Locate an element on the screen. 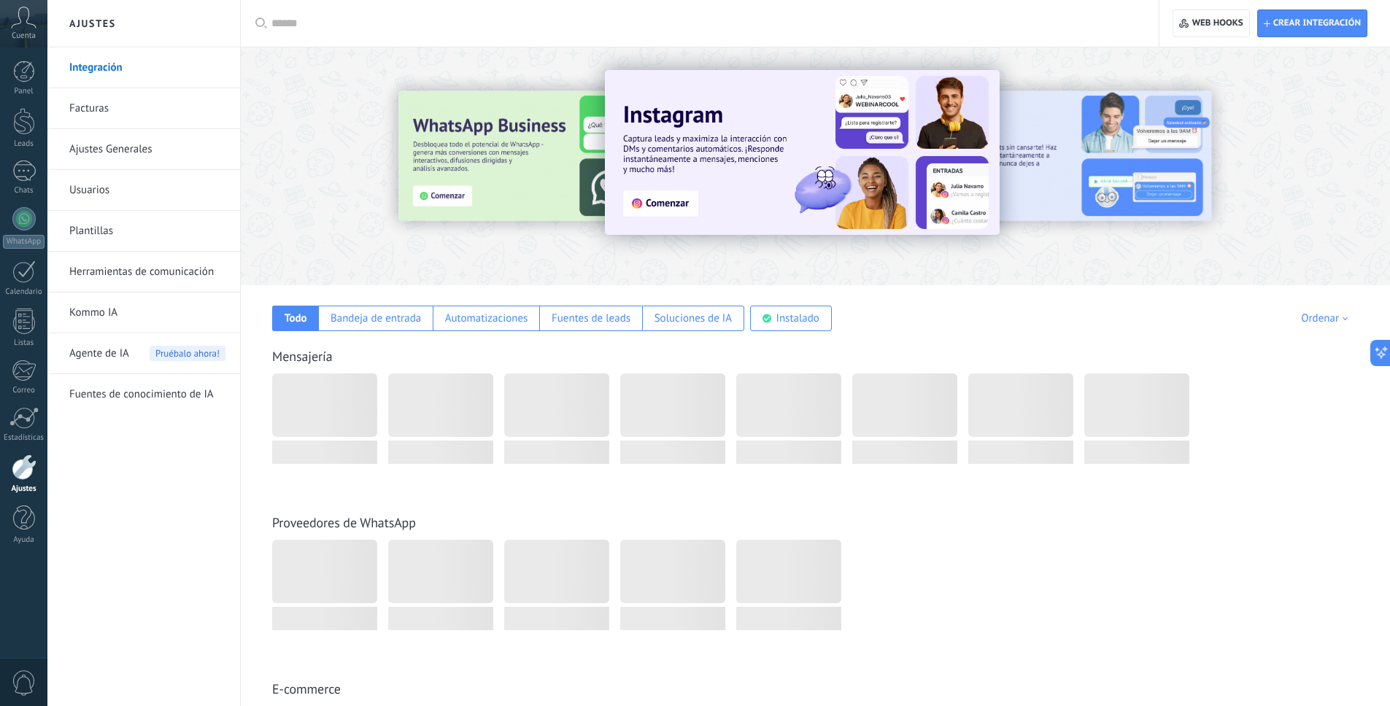 This screenshot has height=706, width=1390. li: Integración is located at coordinates (144, 68).